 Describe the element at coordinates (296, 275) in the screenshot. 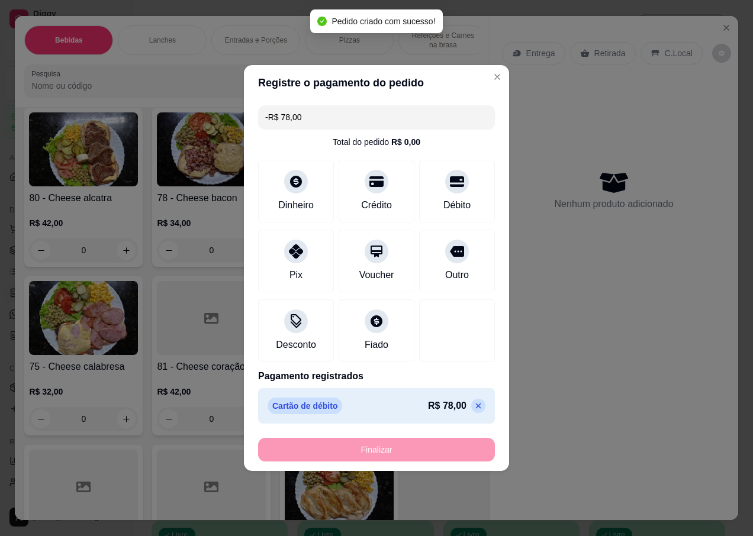

I see `div: Pix` at that location.